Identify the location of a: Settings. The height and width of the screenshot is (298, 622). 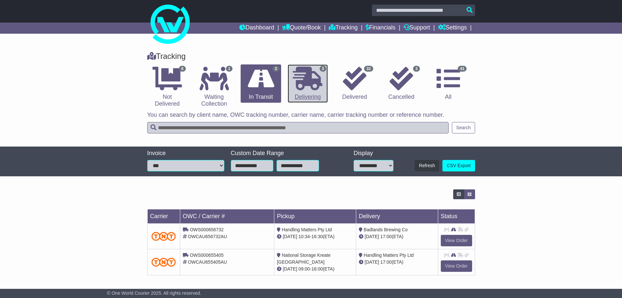
(453, 28).